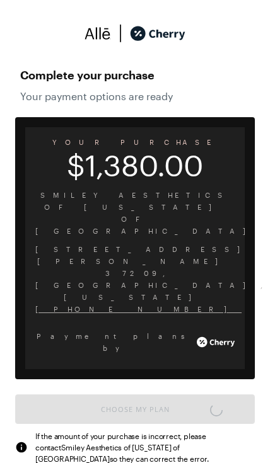 This screenshot has width=270, height=463. Describe the element at coordinates (135, 409) in the screenshot. I see `button: Choose My Plan` at that location.